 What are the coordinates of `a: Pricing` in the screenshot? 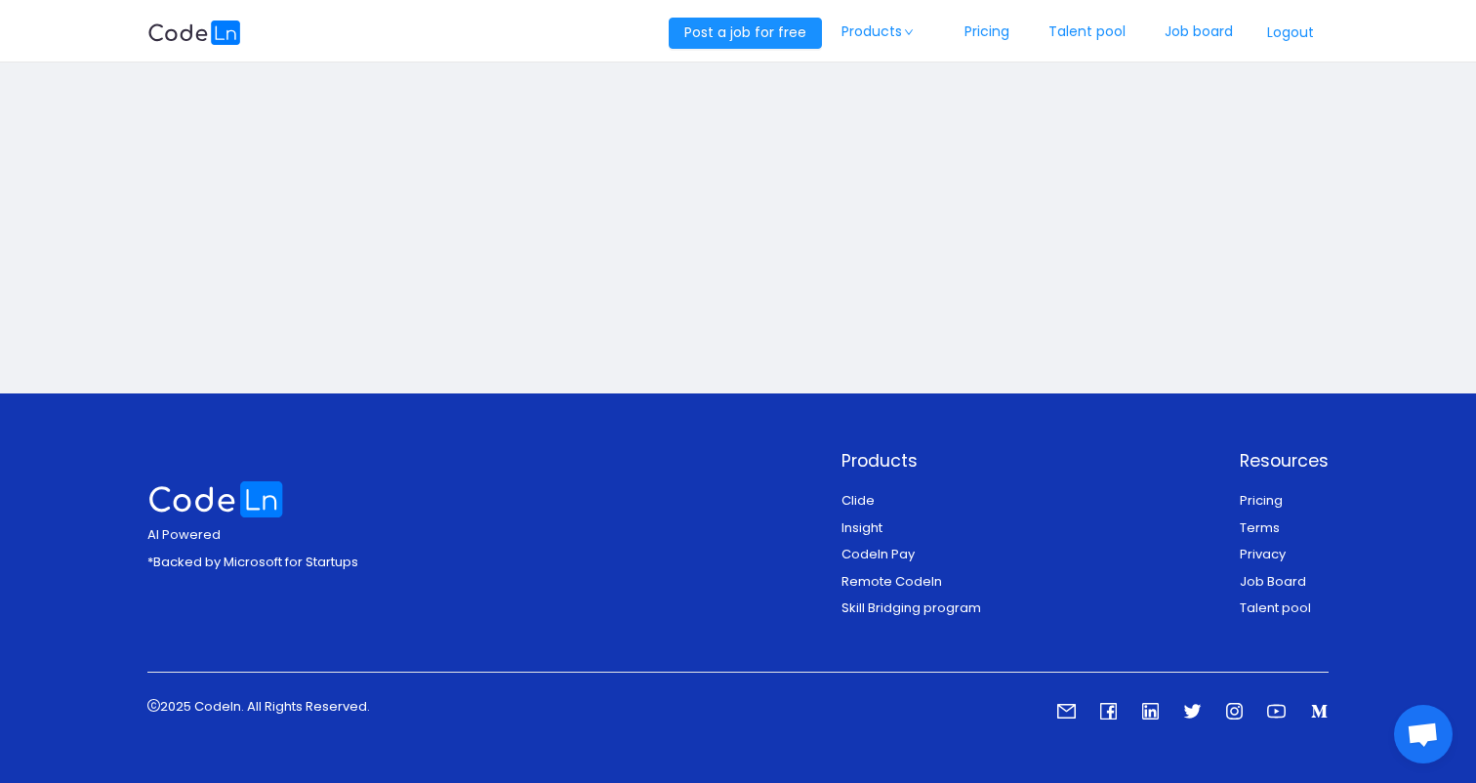 It's located at (1261, 500).